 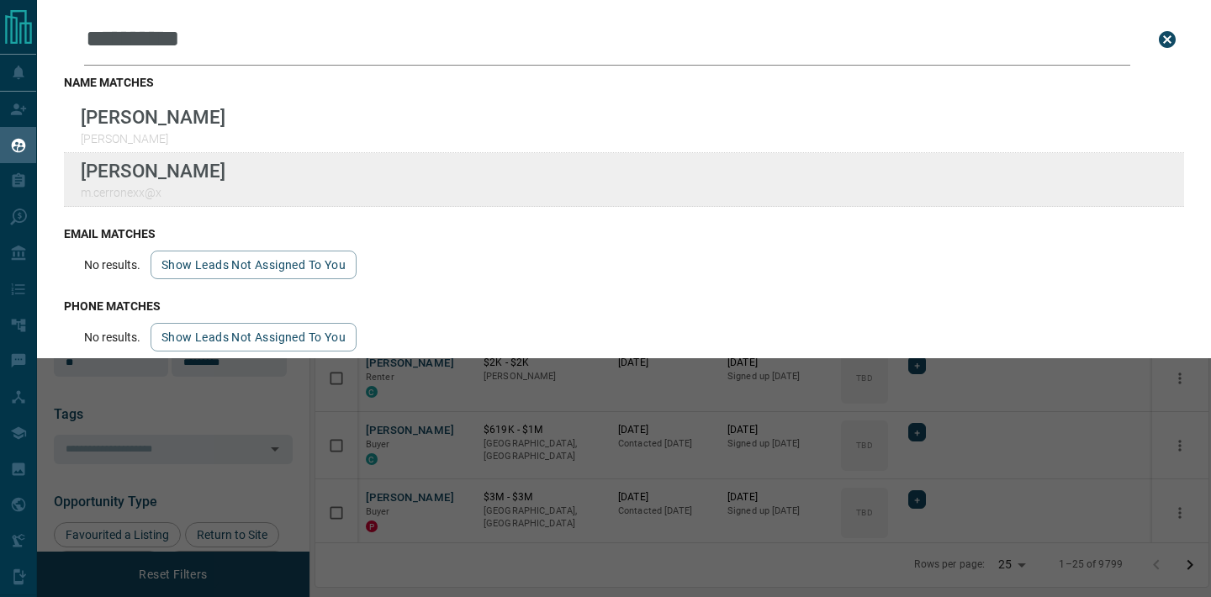 I want to click on h3: name matches, so click(x=624, y=82).